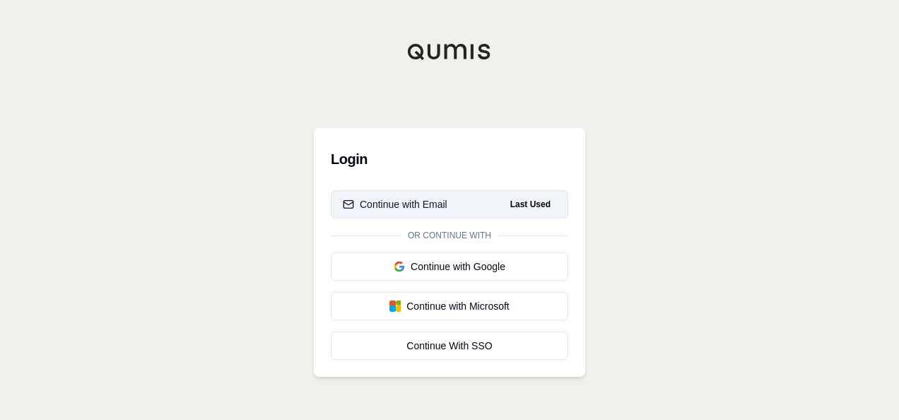  Describe the element at coordinates (450, 267) in the screenshot. I see `button: Continue with Google` at that location.